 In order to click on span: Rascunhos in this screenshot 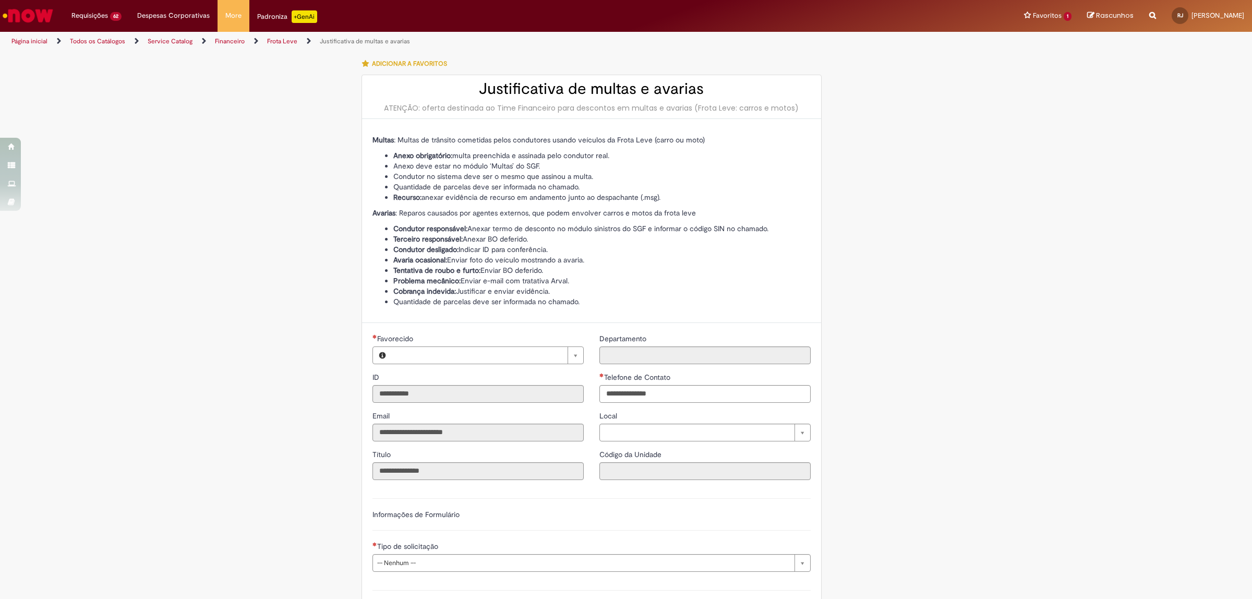, I will do `click(1115, 15)`.